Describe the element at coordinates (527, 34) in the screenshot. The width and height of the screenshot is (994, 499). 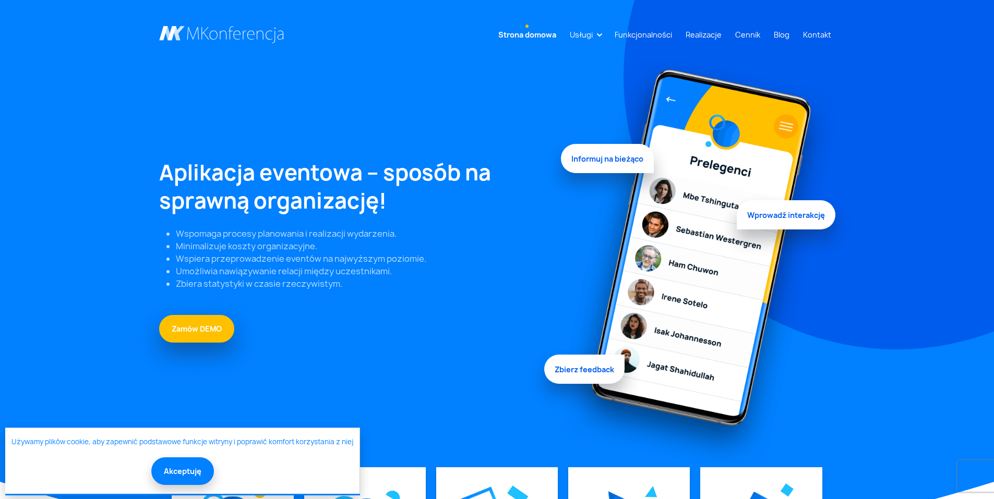
I see `a: Strona domowa` at that location.